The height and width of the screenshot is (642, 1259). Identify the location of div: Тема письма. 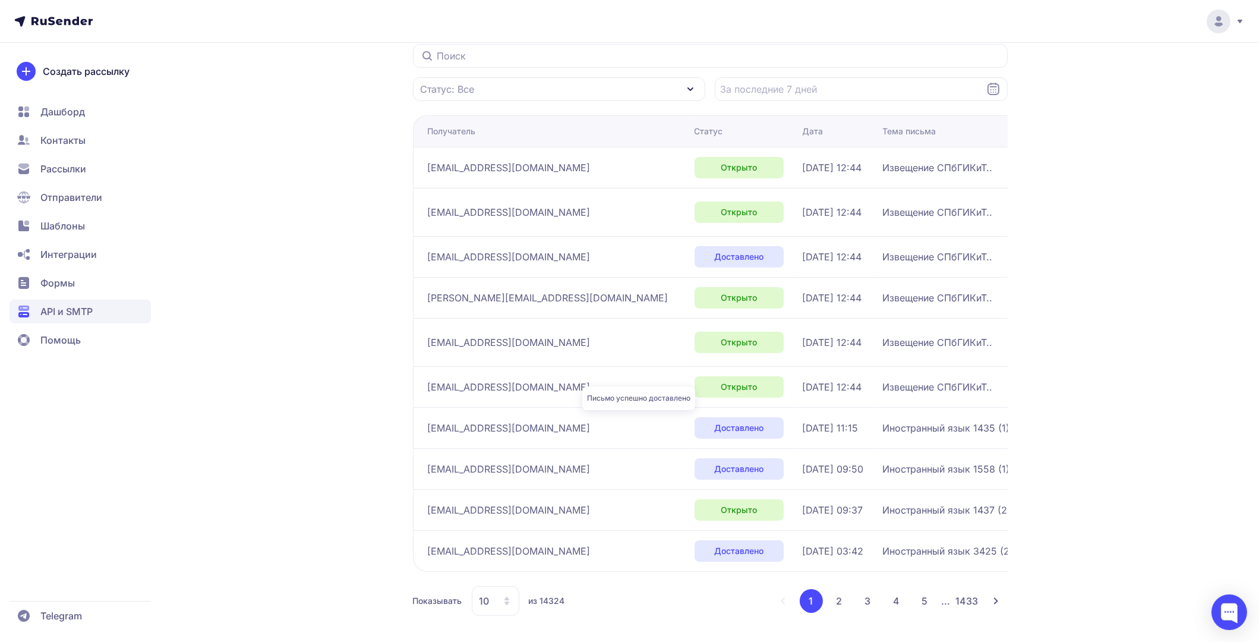
(910, 131).